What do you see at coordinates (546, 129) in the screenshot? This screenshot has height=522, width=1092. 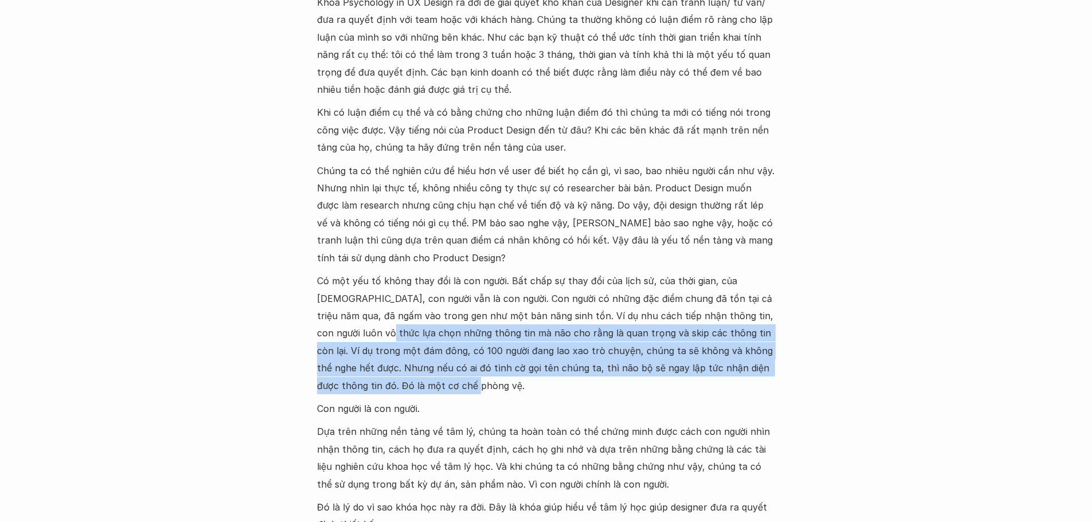 I see `p: Khi có luận điểm cụ thể và có bằng chứng cho những luận điểm đó thì chúng ta mới có tiếng nói tro...` at bounding box center [546, 129].